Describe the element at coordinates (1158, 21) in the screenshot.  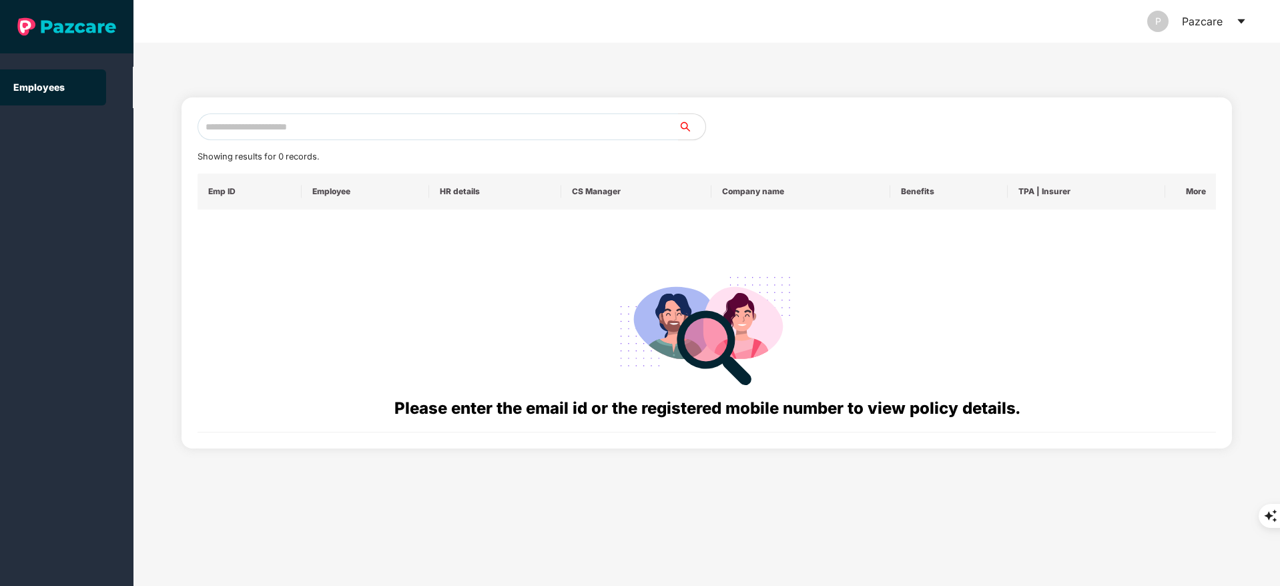
I see `span: P` at that location.